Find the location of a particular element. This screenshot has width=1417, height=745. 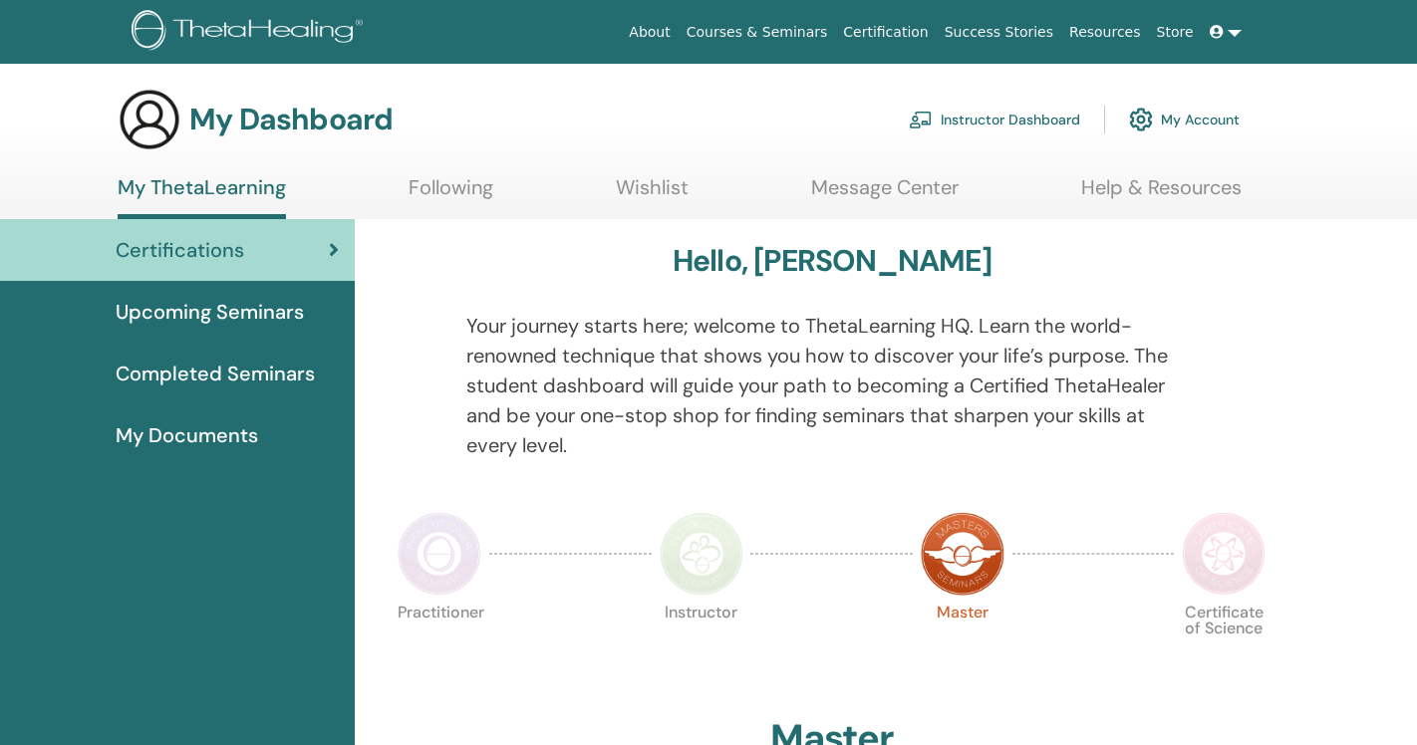

p: Your journey starts here; welcome to ThetaLearning HQ. Learn the world-renowned technique that sh... is located at coordinates (832, 386).